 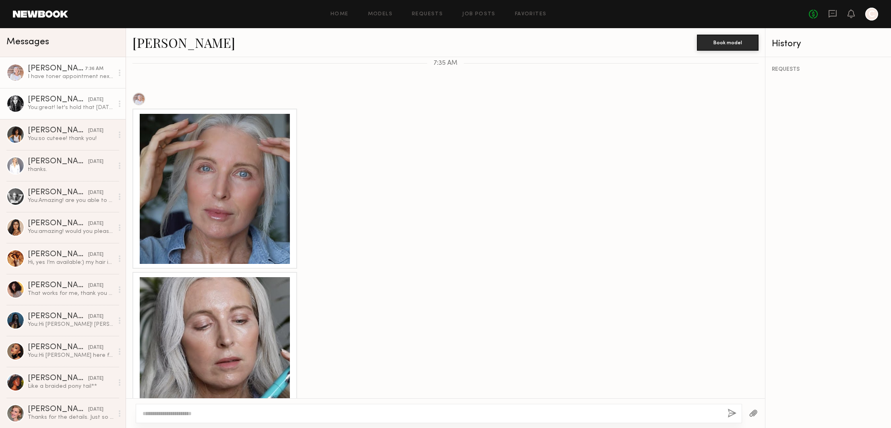 What do you see at coordinates (70, 262) in the screenshot?
I see `div: Hi, yes I’m available:) my hair is currently curly!` at bounding box center [70, 262].